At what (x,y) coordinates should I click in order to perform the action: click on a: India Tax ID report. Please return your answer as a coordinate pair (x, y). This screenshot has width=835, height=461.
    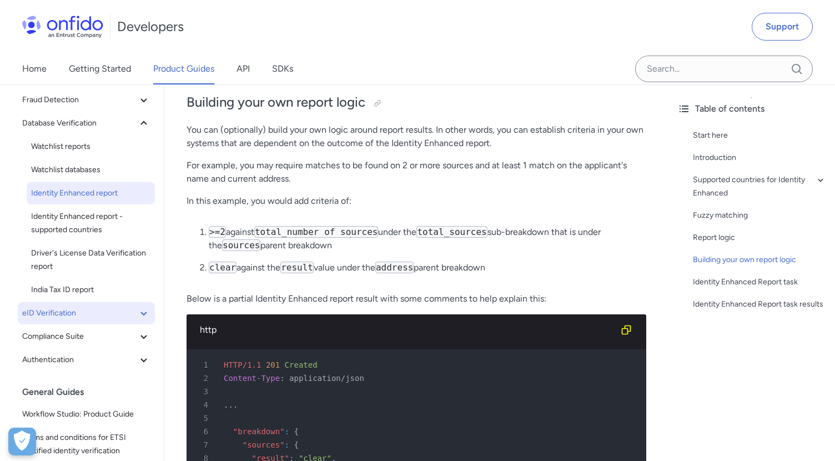
    Looking at the image, I should click on (90, 290).